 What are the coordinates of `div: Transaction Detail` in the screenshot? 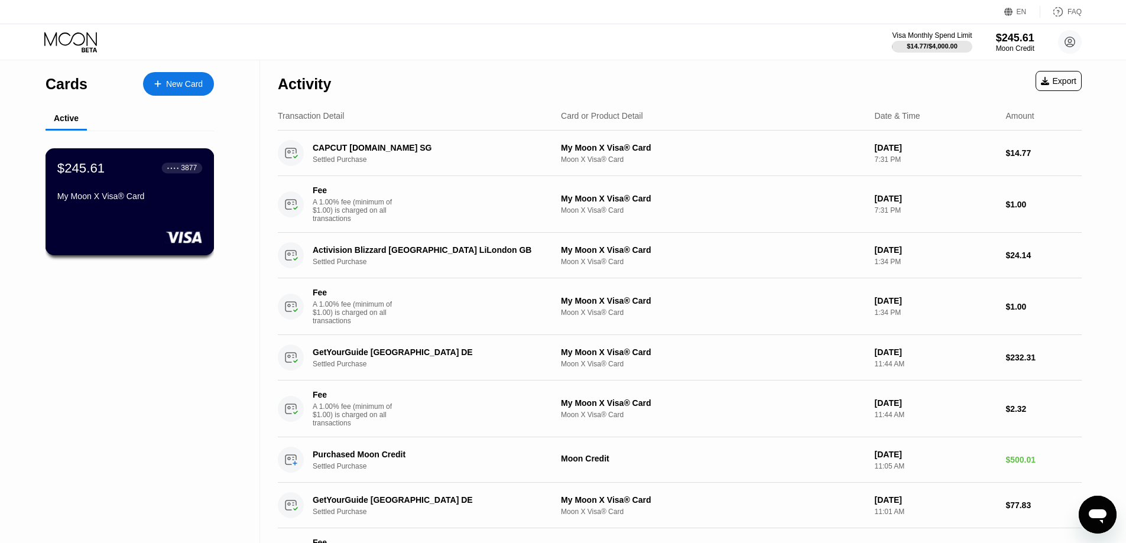 It's located at (311, 116).